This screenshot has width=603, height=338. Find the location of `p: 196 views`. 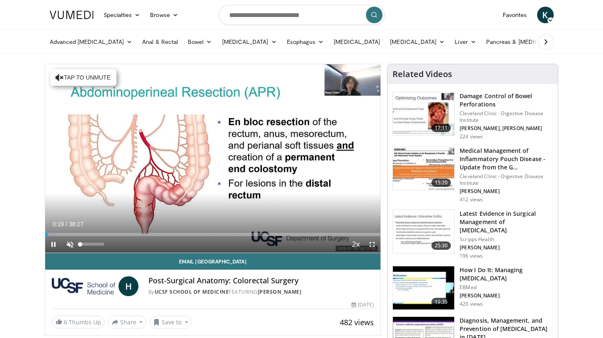

p: 196 views is located at coordinates (471, 256).